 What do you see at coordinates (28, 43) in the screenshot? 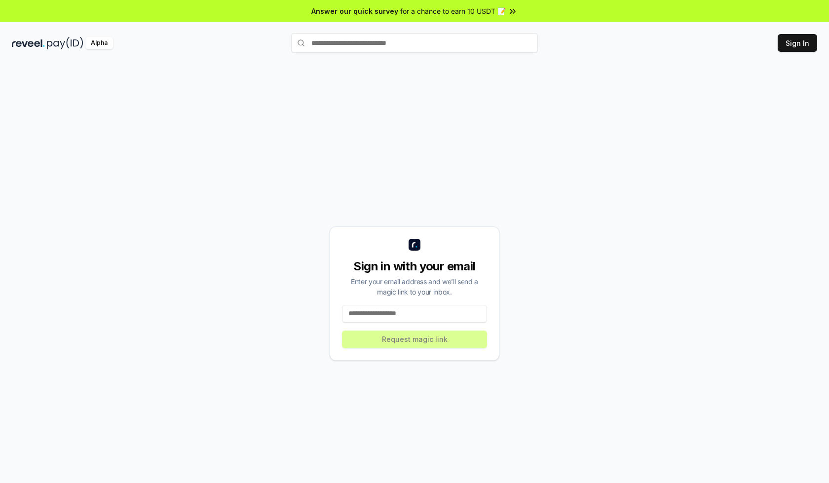
I see `img: reveel_dark` at bounding box center [28, 43].